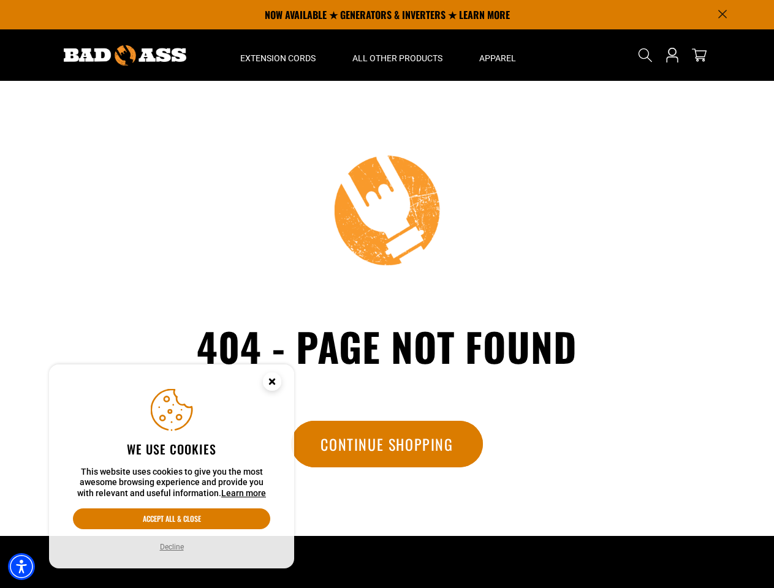  I want to click on summary: Extension Cords, so click(278, 55).